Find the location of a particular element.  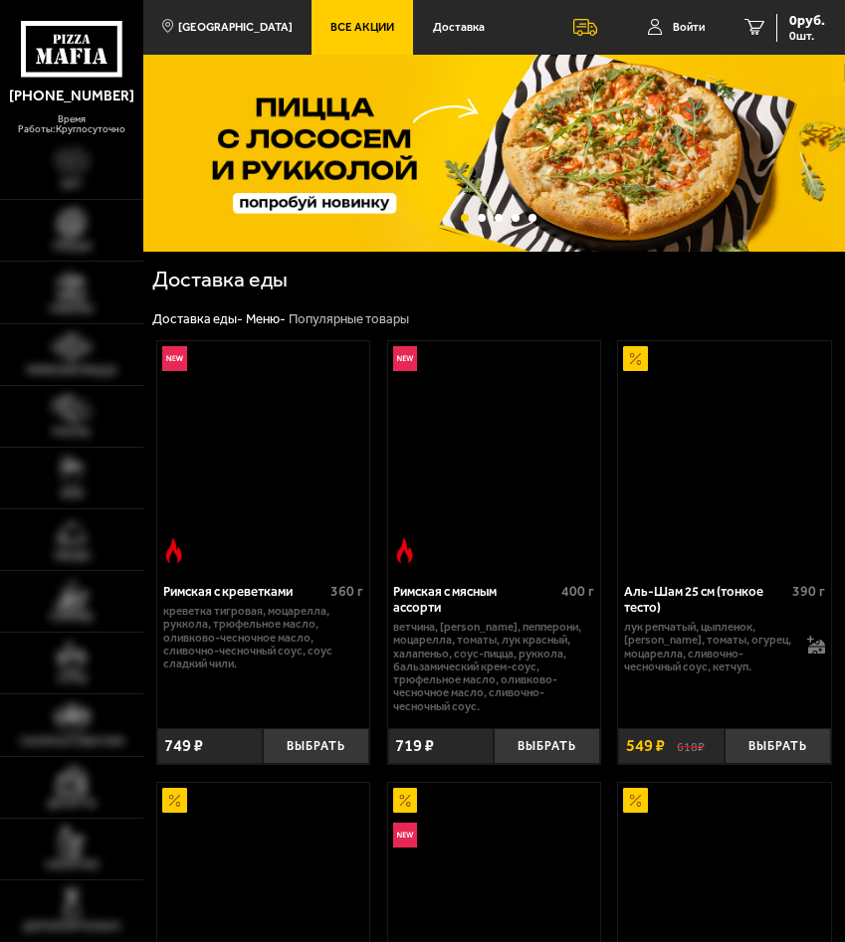

span: Дополнительно is located at coordinates (72, 928).